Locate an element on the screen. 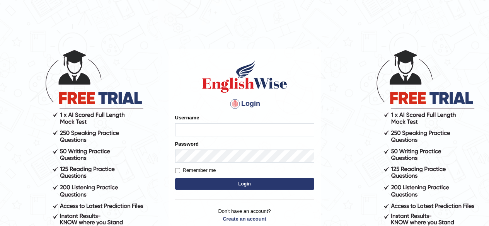 This screenshot has width=489, height=226. label: Password is located at coordinates (187, 144).